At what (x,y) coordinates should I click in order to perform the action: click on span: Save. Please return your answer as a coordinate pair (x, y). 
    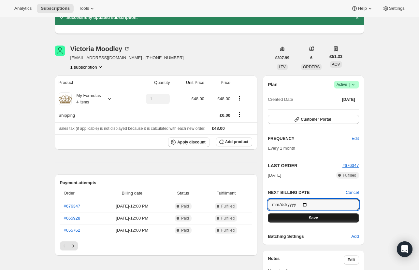
    Looking at the image, I should click on (313, 218).